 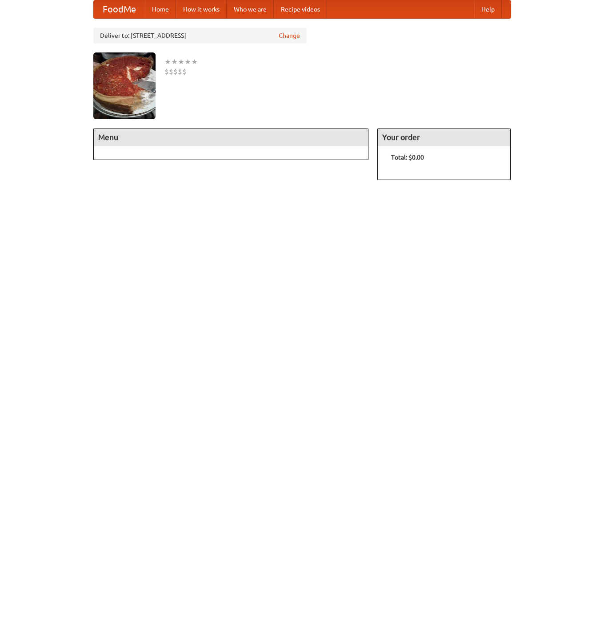 I want to click on h4: Menu, so click(x=231, y=137).